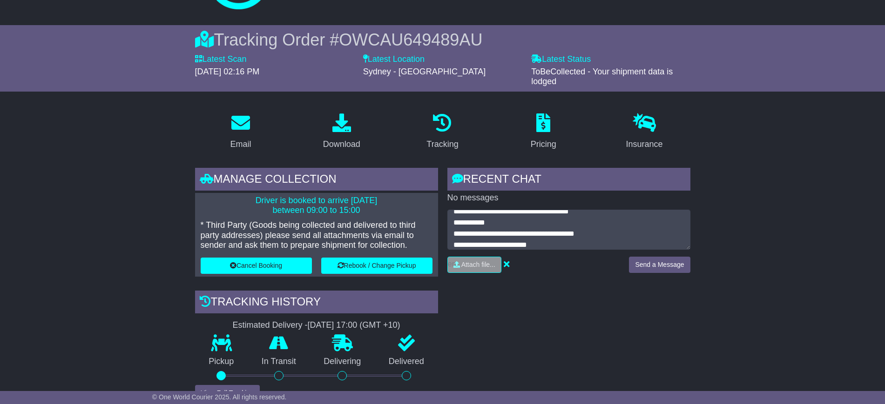 This screenshot has width=885, height=404. What do you see at coordinates (222, 362) in the screenshot?
I see `p: Pickup` at bounding box center [222, 362].